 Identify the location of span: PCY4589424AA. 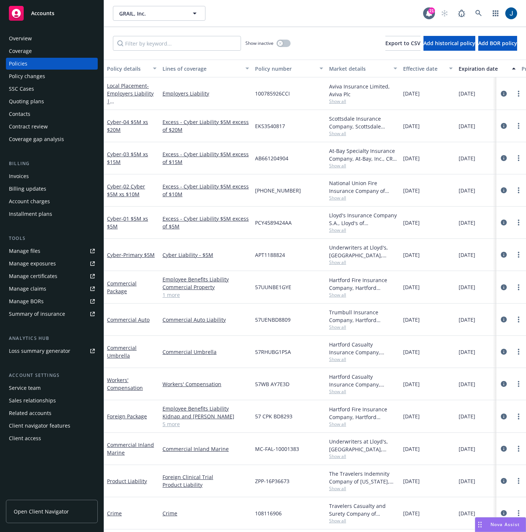
(273, 223).